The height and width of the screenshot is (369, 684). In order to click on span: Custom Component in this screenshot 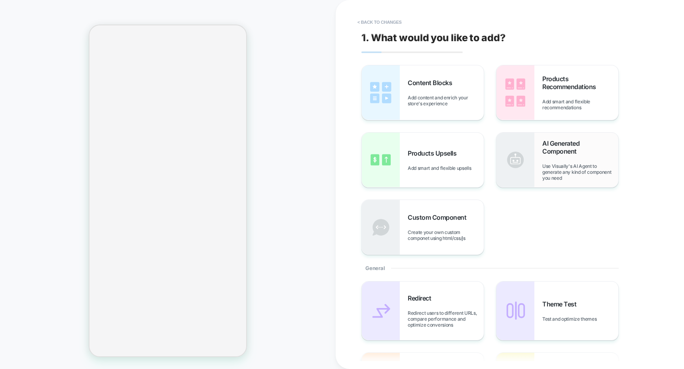, I will do `click(439, 217)`.